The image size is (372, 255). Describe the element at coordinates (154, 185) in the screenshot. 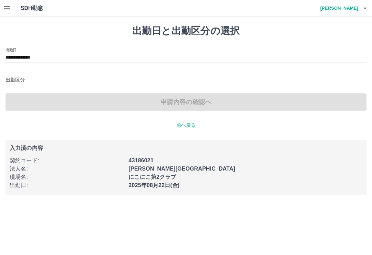

I see `b: 2025年08月22日(金)` at that location.